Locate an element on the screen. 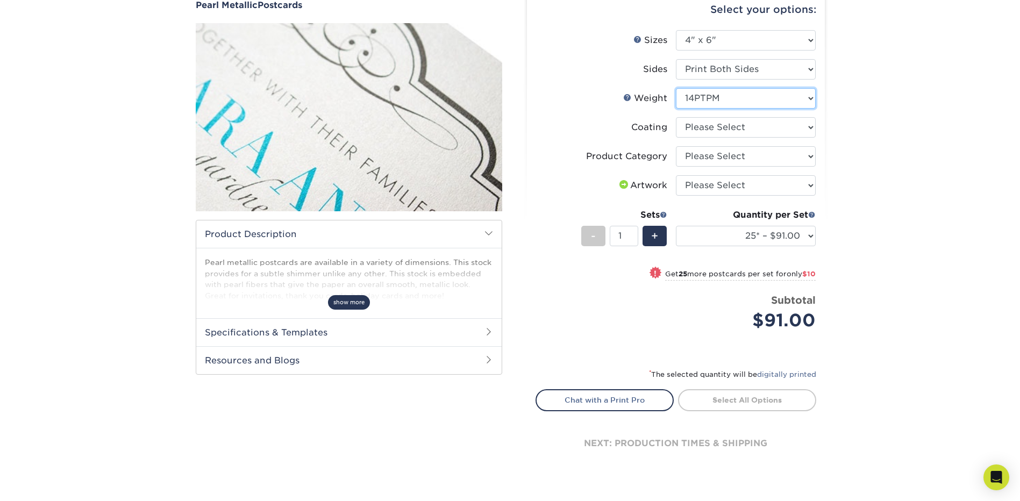  p: Pearl metallic postcards are available in a variety of dimensions. This stock provides for a subt... is located at coordinates (349, 279).